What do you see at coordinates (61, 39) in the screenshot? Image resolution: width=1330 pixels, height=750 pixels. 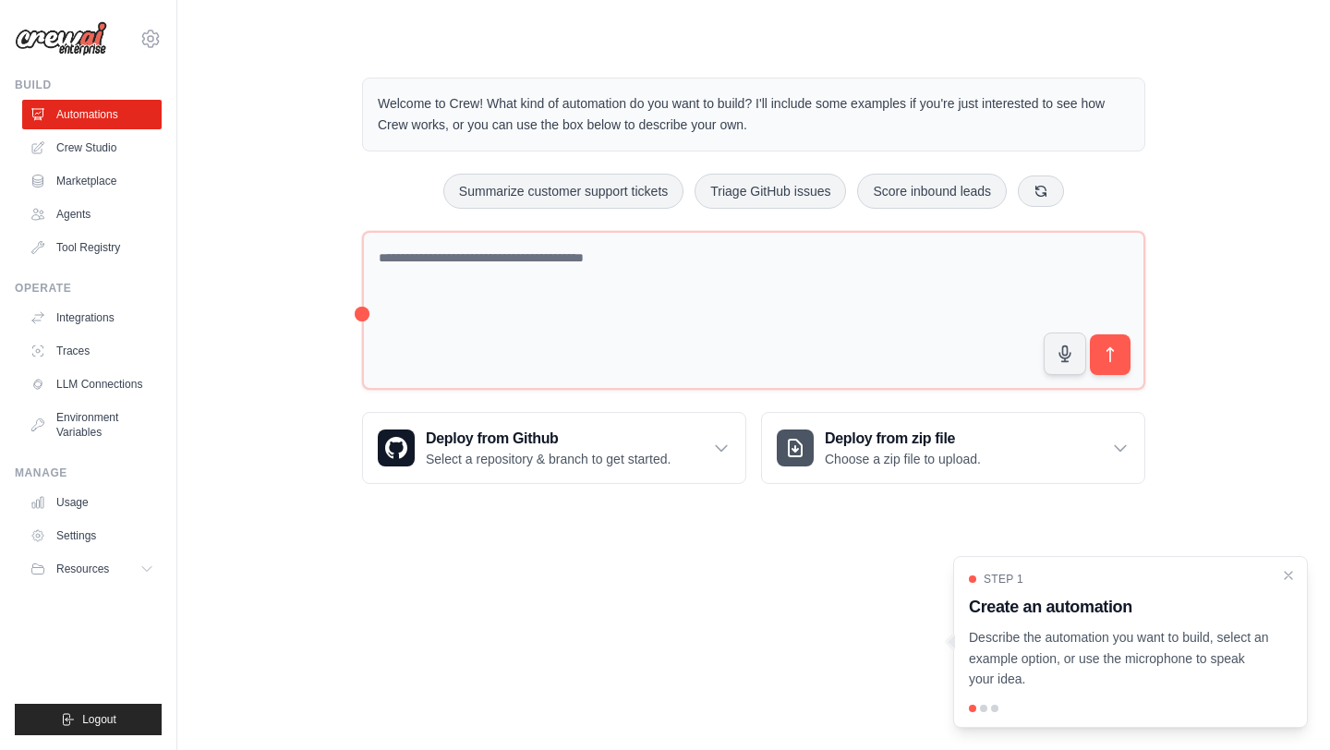 I see `img: Logo` at bounding box center [61, 39].